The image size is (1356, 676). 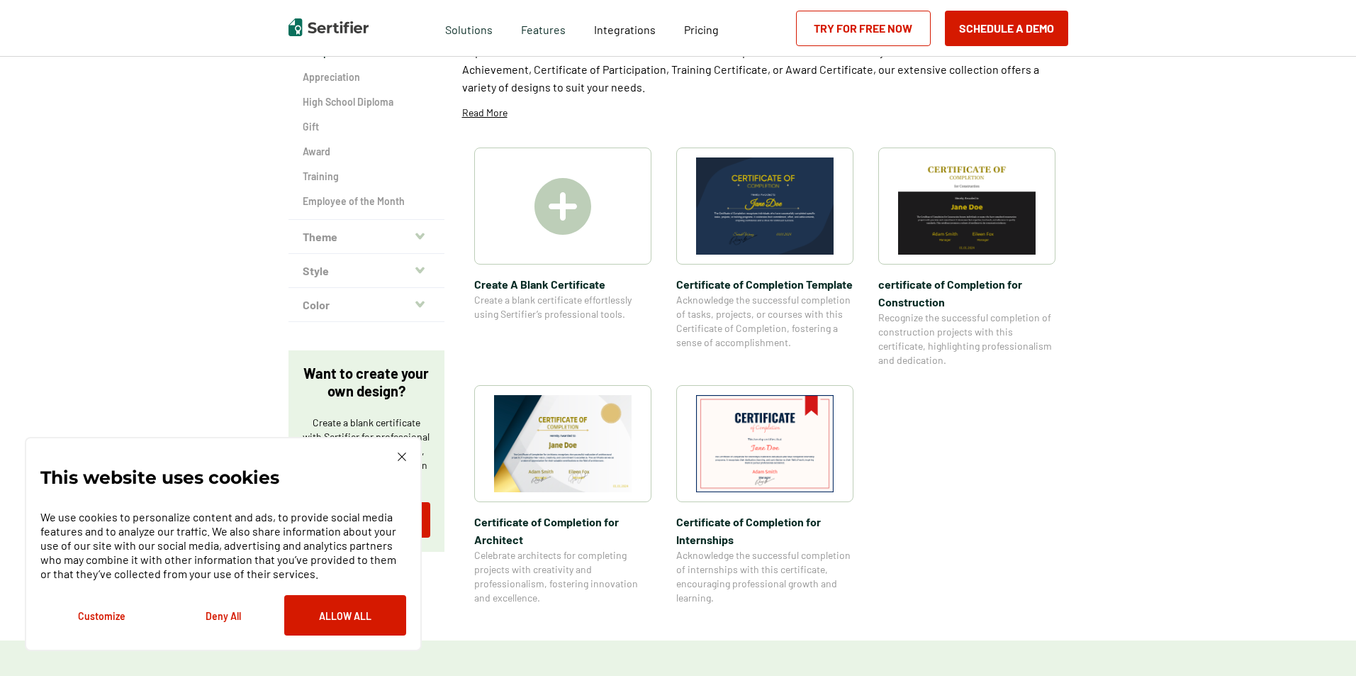 I want to click on span: Integrations, so click(x=625, y=29).